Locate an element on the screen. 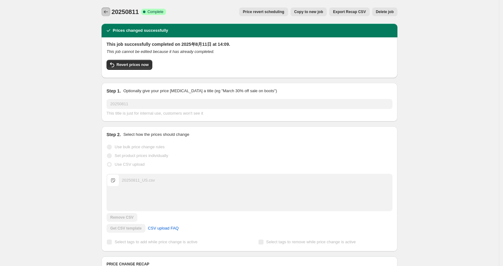 The image size is (503, 266). span: Select tags to add while price change is active is located at coordinates (156, 241).